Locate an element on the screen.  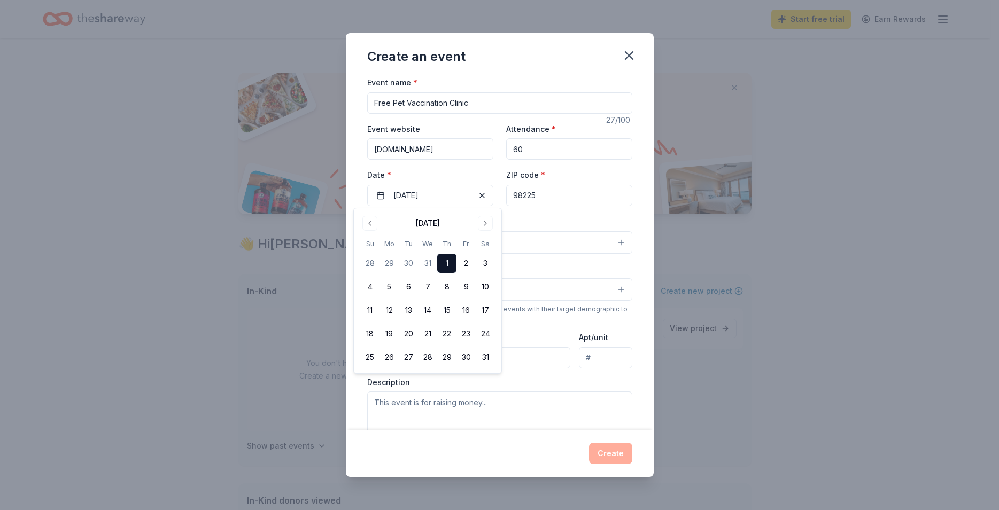
button: 13 is located at coordinates (408, 310).